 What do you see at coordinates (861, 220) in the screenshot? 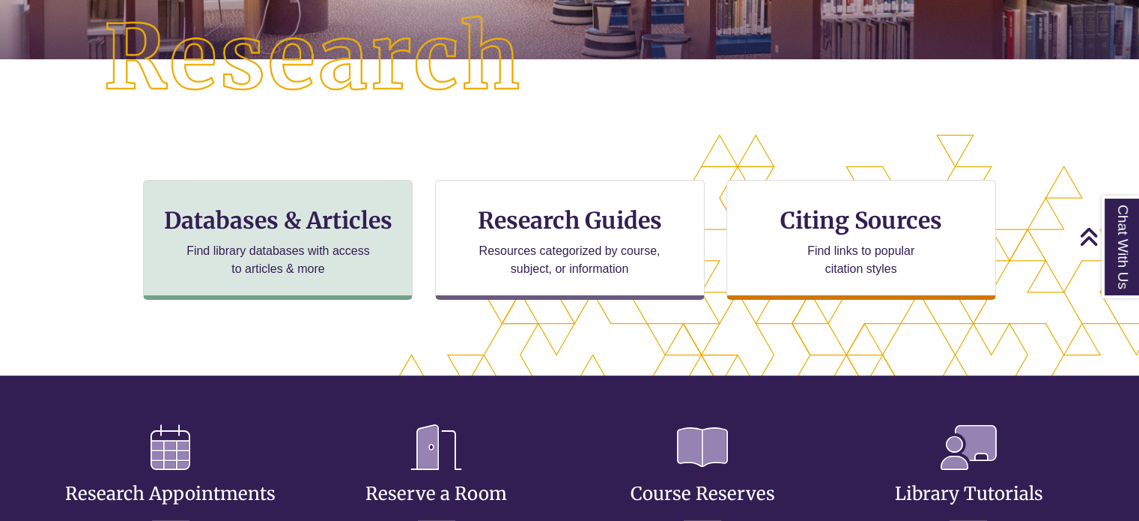
I see `h3: Citing Sources` at bounding box center [861, 220].